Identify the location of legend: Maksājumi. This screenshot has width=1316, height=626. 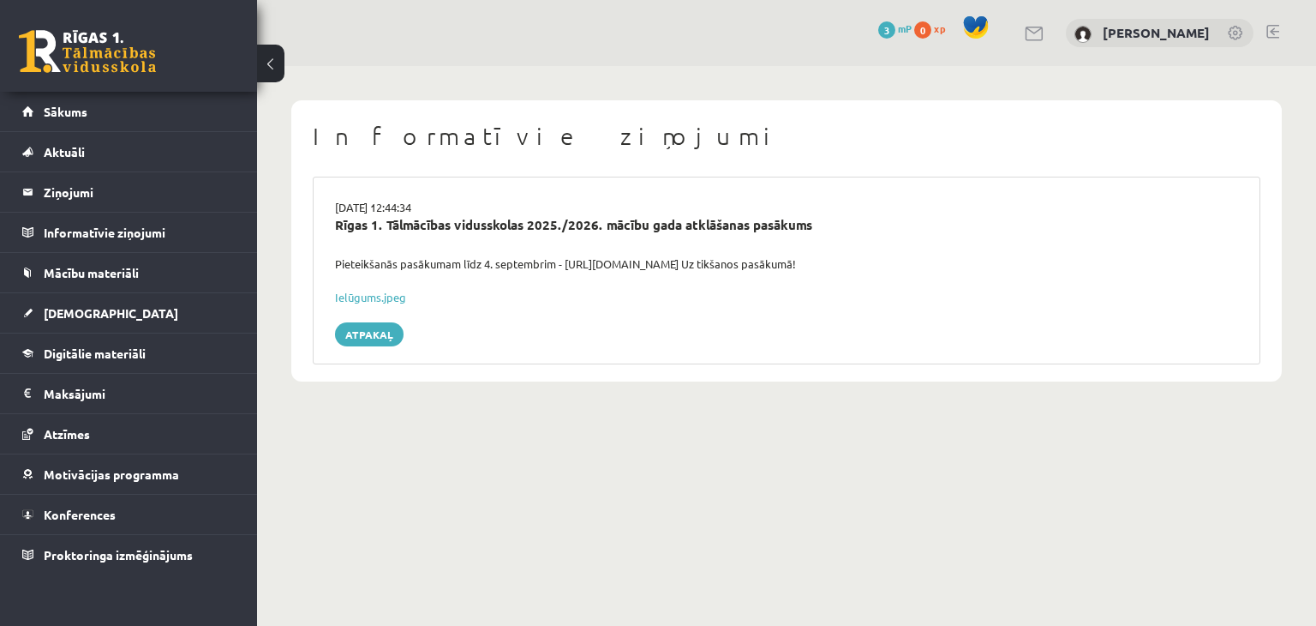
(140, 393).